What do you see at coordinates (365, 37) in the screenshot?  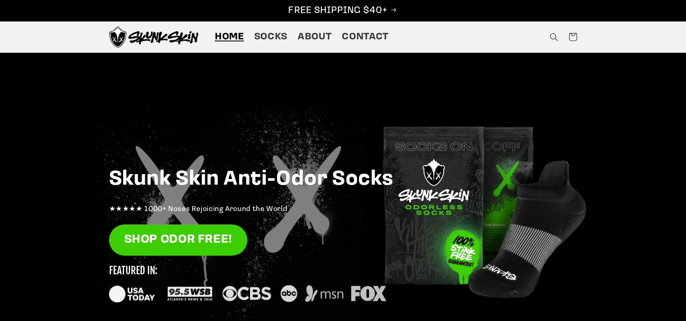 I see `span: Contact` at bounding box center [365, 37].